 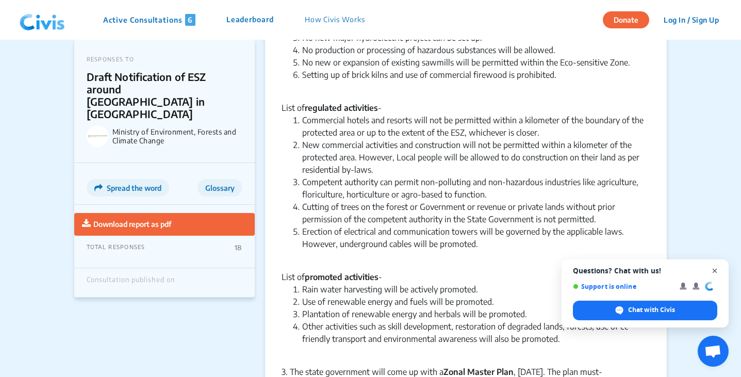 I want to click on img: Ministry of Environment, Forests and Climate Change logo, so click(x=97, y=136).